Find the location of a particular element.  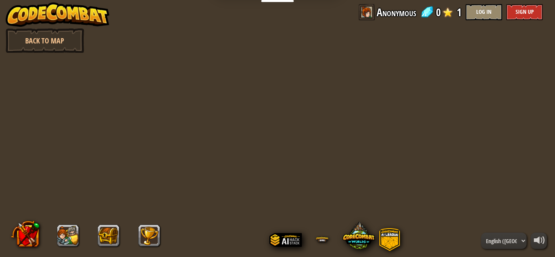

a: Back to Map is located at coordinates (45, 41).